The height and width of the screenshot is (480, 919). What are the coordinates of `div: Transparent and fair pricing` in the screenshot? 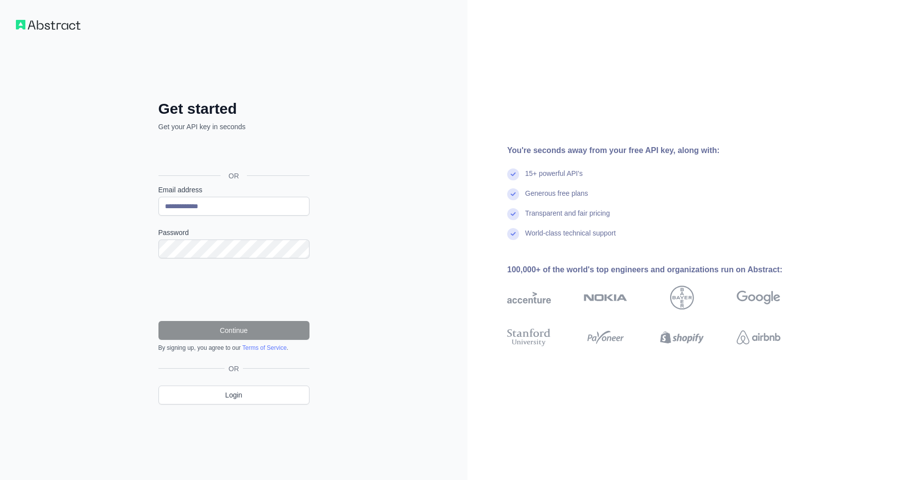 It's located at (567, 218).